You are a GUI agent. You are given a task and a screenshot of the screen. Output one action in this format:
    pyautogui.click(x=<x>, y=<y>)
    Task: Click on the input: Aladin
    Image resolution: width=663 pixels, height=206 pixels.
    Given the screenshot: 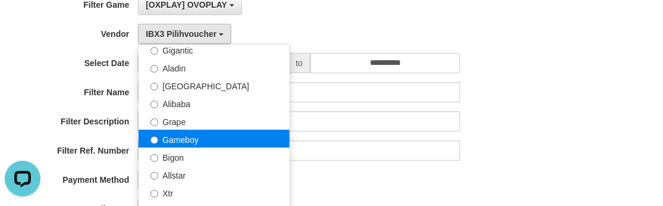 What is the action you would take?
    pyautogui.click(x=154, y=68)
    